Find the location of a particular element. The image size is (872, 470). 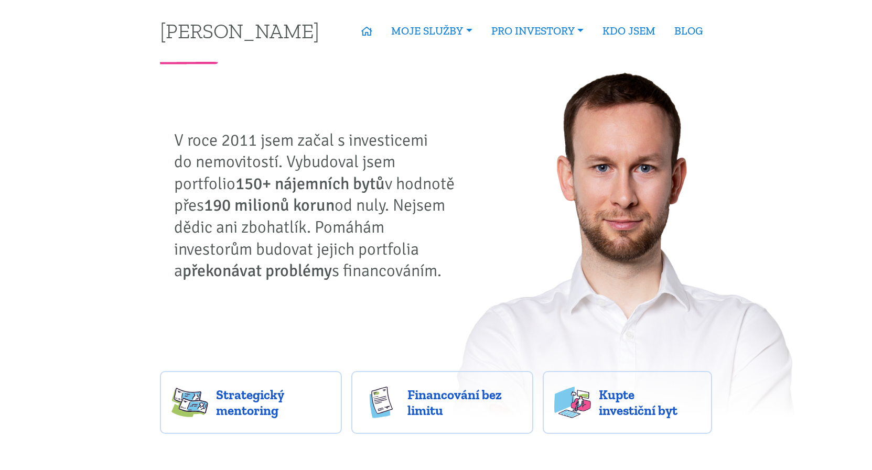

strong: 190 milionů korun is located at coordinates (269, 205).